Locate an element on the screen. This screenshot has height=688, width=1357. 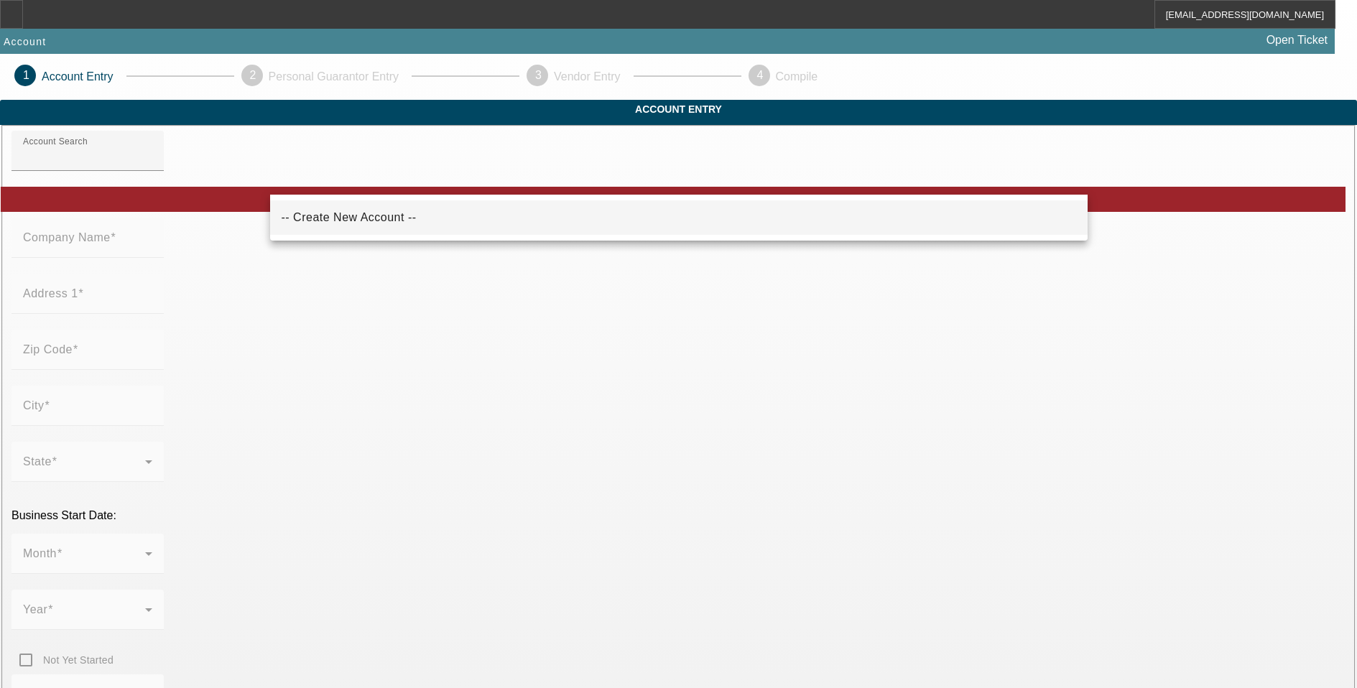
mat-label: Account Search is located at coordinates (55, 141).